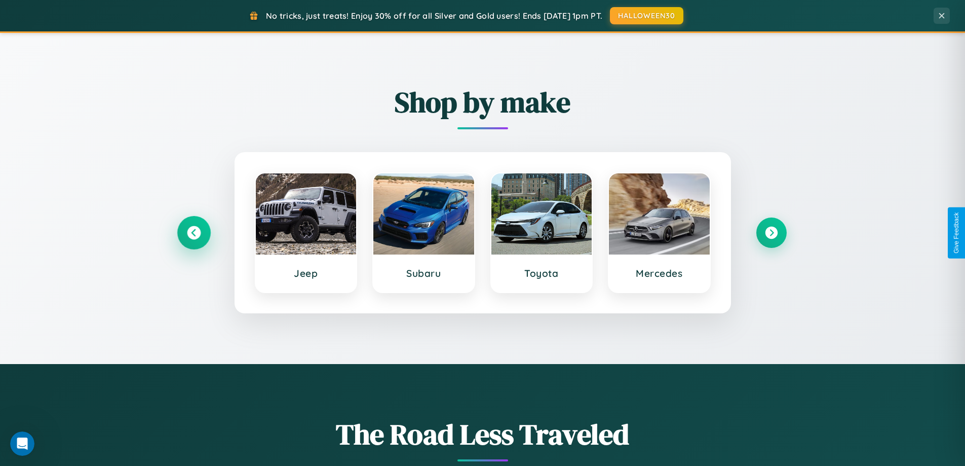  Describe the element at coordinates (483, 434) in the screenshot. I see `h1: The Road Less Traveled` at that location.